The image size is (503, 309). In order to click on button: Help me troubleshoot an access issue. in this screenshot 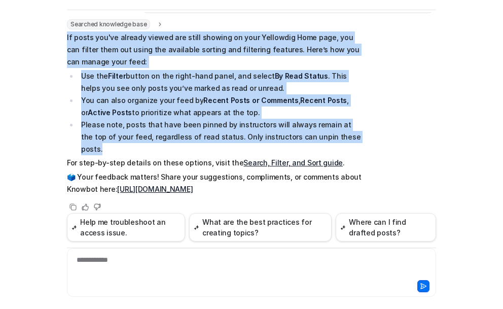, I will do `click(126, 227)`.